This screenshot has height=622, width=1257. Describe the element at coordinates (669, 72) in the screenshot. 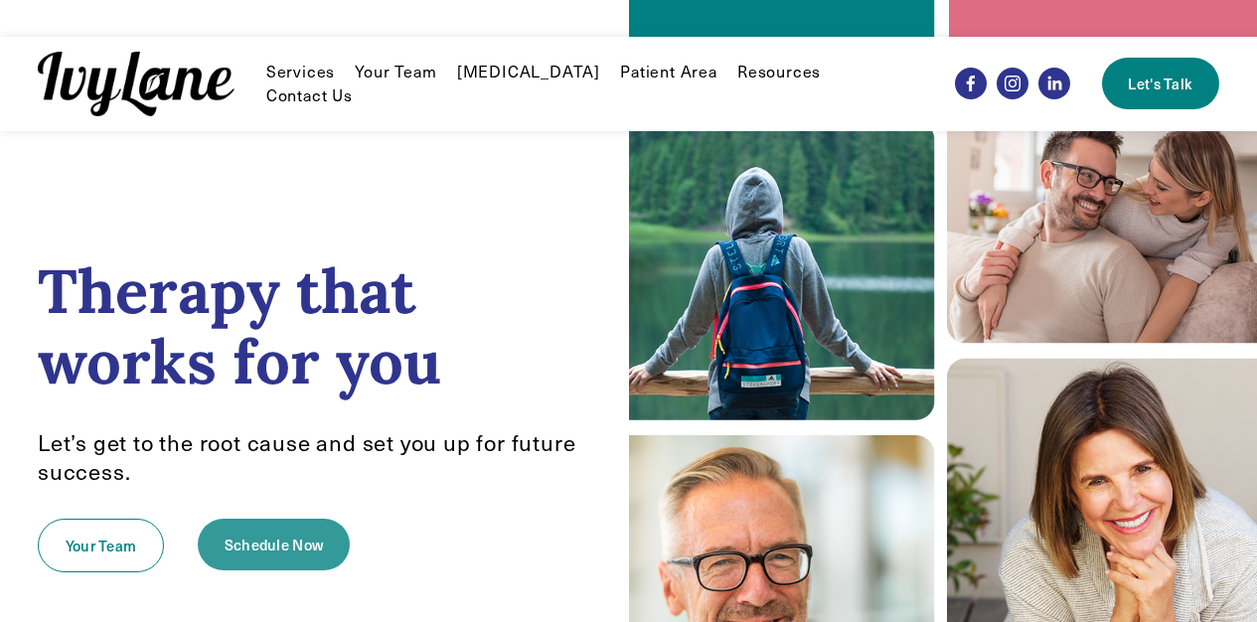

I see `a: Patient Area` at that location.